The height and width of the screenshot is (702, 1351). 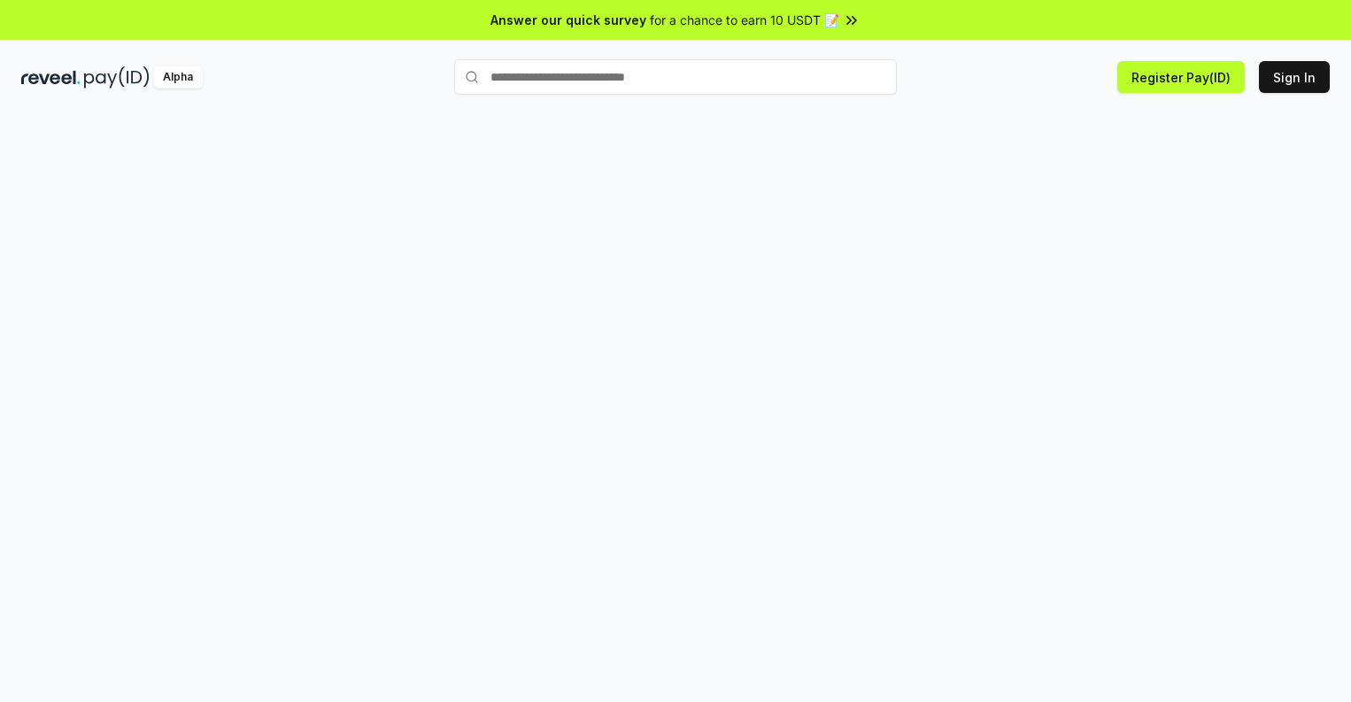 What do you see at coordinates (745, 19) in the screenshot?
I see `span: for a chance to earn 10 USDT 📝` at bounding box center [745, 19].